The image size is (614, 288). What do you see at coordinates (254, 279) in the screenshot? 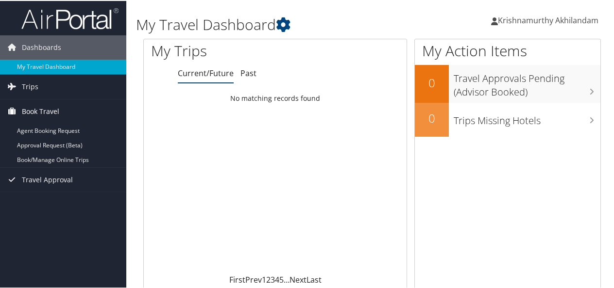
I see `a: Prev` at bounding box center [254, 279].